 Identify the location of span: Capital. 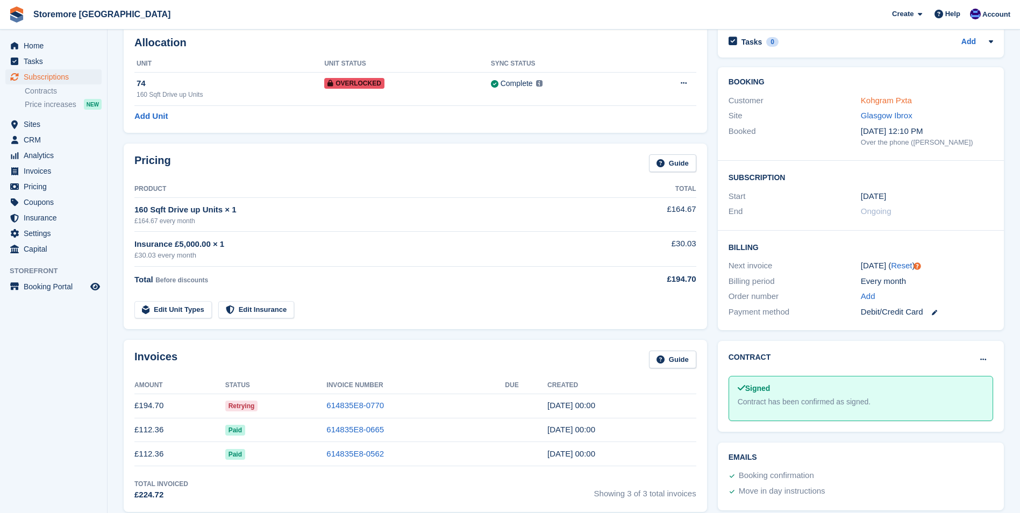
(56, 249).